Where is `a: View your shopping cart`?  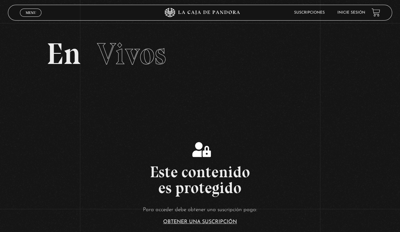
a: View your shopping cart is located at coordinates (376, 12).